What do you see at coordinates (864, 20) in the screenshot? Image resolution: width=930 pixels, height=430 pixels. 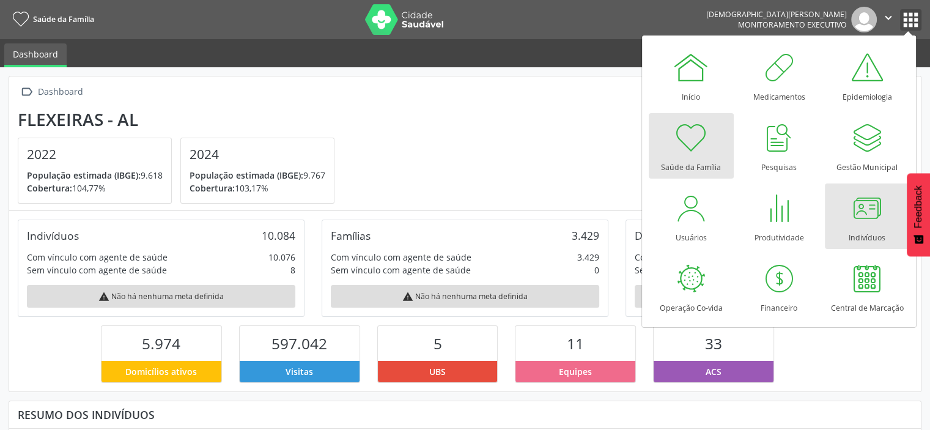 I see `img: img` at bounding box center [864, 20].